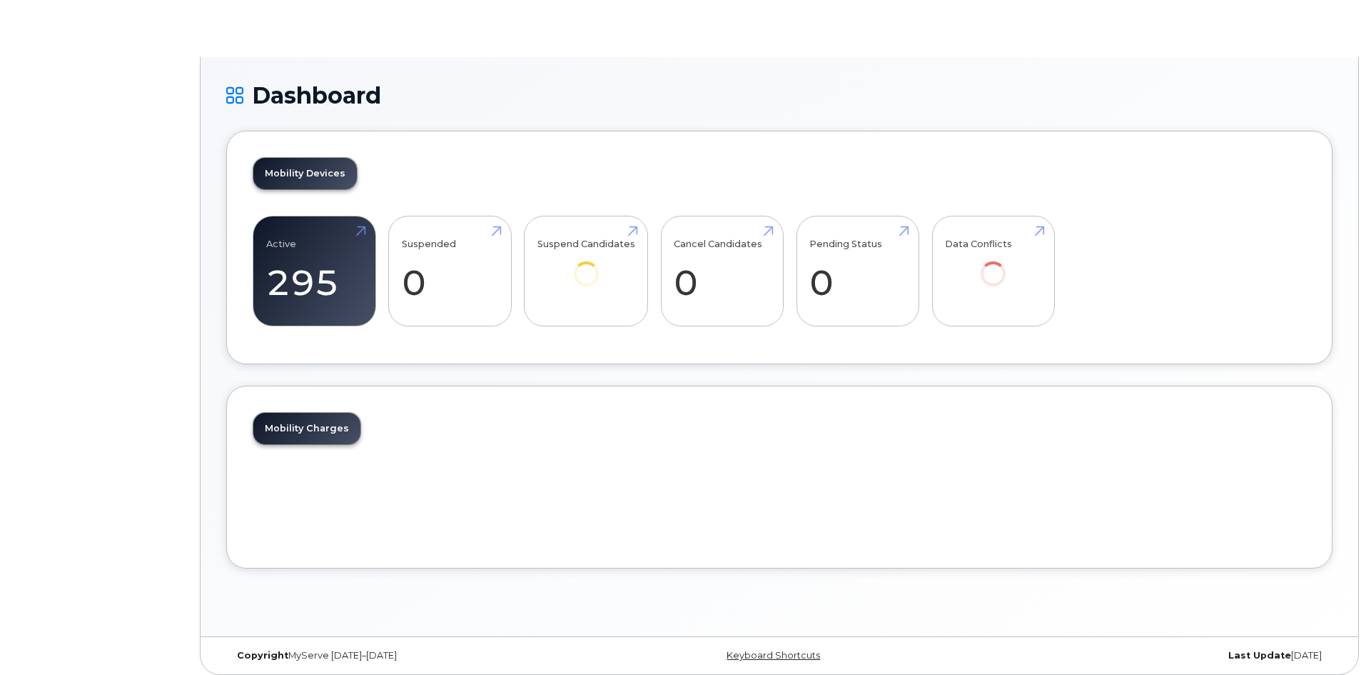 The height and width of the screenshot is (675, 1366). Describe the element at coordinates (773, 655) in the screenshot. I see `a: Keyboard Shortcuts` at that location.